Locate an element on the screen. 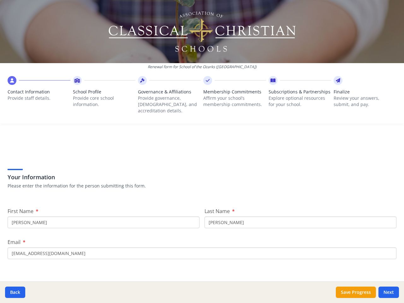 The height and width of the screenshot is (303, 404). span: School Profile is located at coordinates (104, 92).